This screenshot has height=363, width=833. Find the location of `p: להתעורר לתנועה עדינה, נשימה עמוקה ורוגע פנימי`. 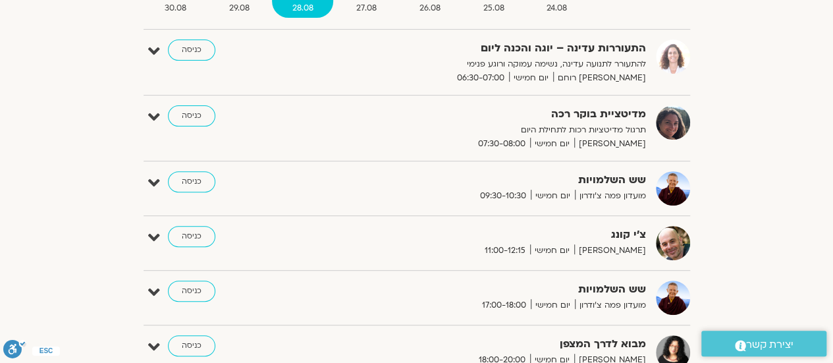

p: להתעורר לתנועה עדינה, נשימה עמוקה ורוגע פנימי is located at coordinates (484, 64).